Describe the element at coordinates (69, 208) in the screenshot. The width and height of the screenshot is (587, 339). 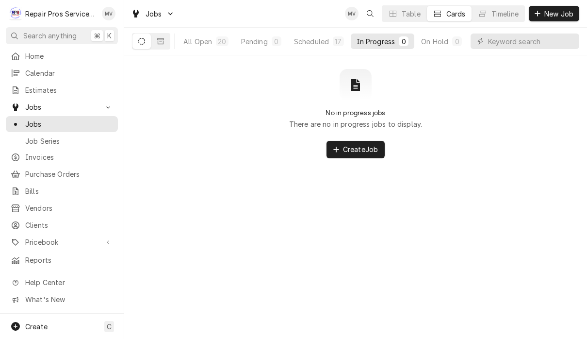
I see `span: Vendors` at that location.